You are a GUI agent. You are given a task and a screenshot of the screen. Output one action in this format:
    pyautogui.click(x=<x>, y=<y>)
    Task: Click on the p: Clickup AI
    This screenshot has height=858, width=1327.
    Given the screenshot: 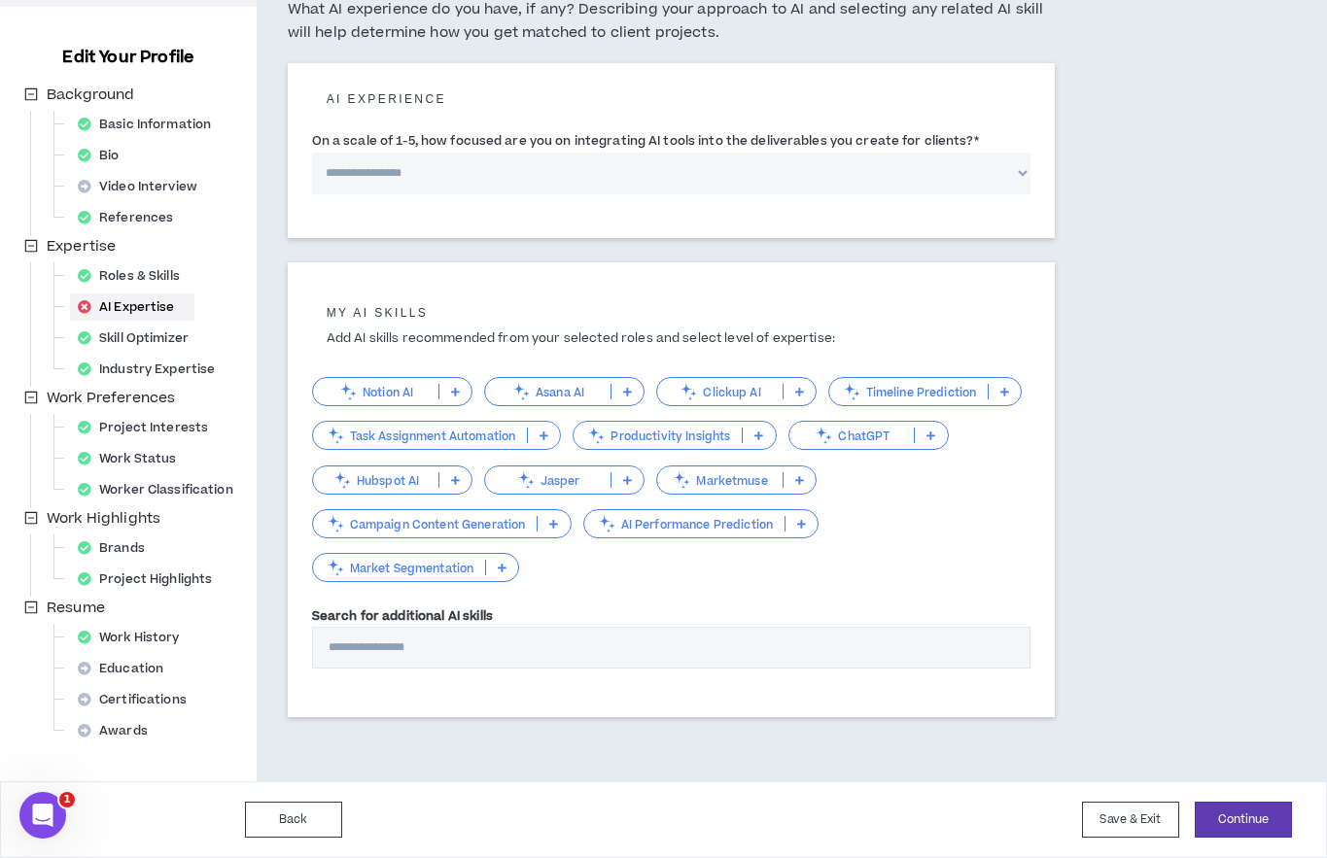 What is the action you would take?
    pyautogui.click(x=719, y=392)
    